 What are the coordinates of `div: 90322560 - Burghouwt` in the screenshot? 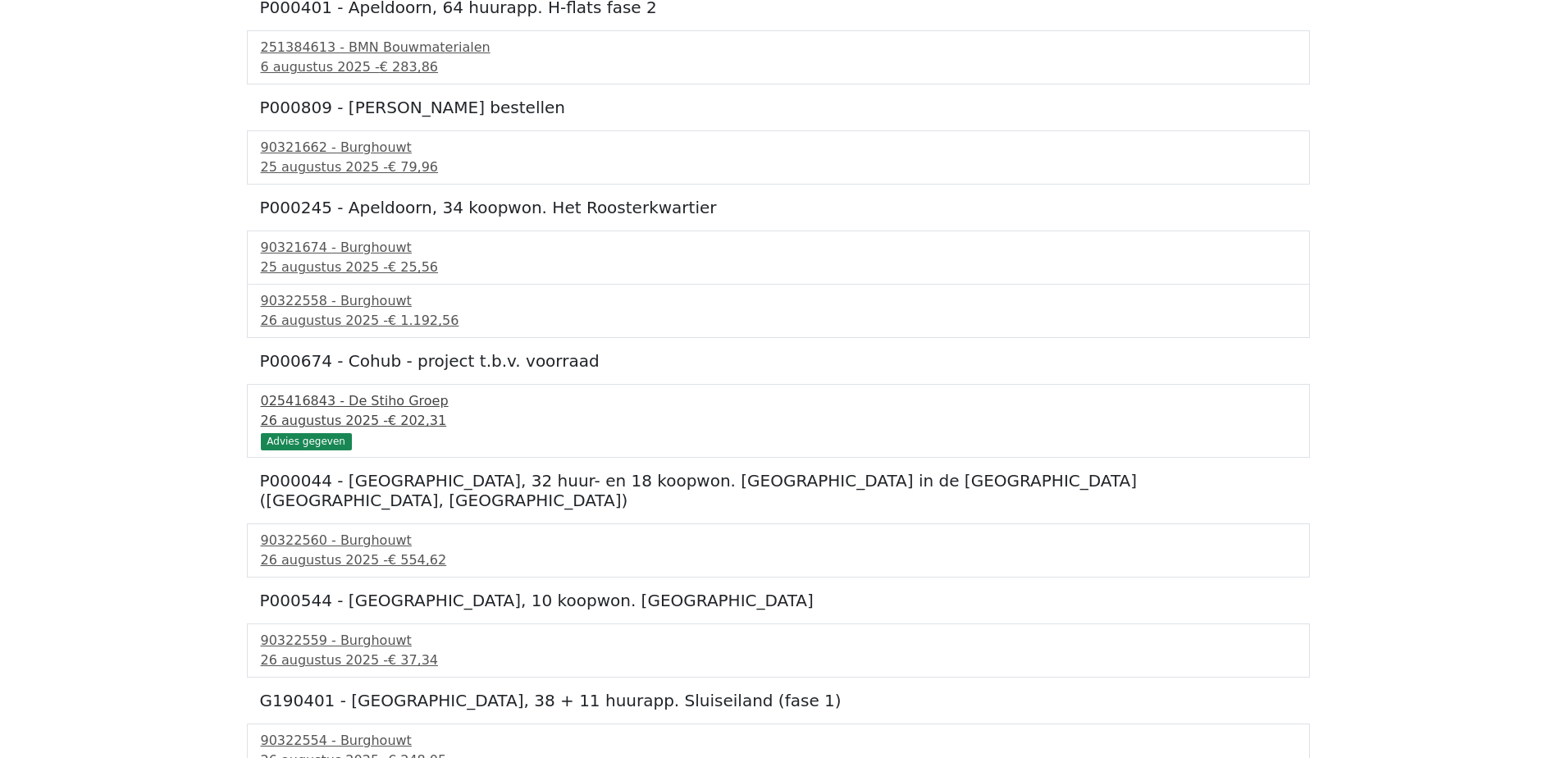 It's located at (779, 541).